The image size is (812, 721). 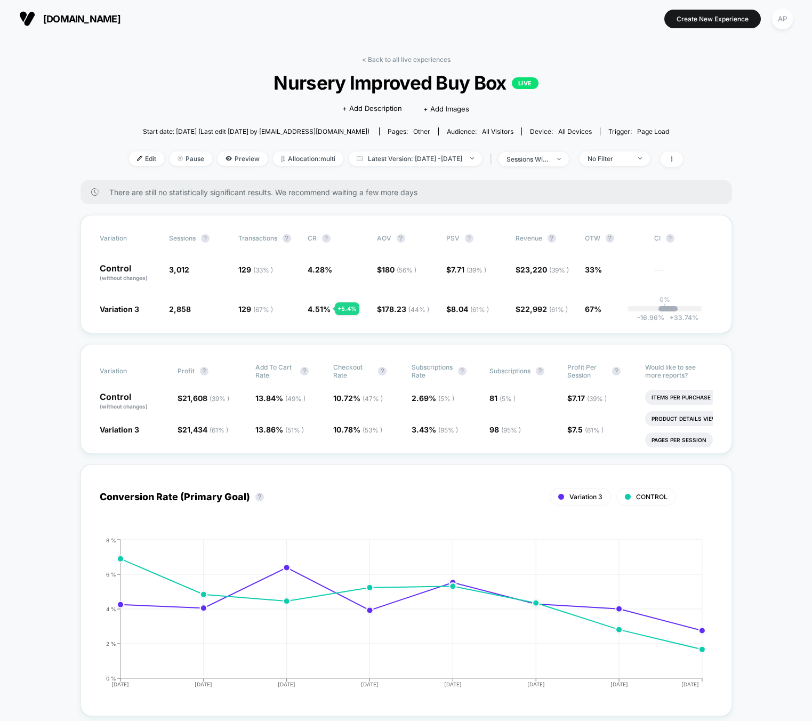 I want to click on span: + Add Description, so click(x=372, y=109).